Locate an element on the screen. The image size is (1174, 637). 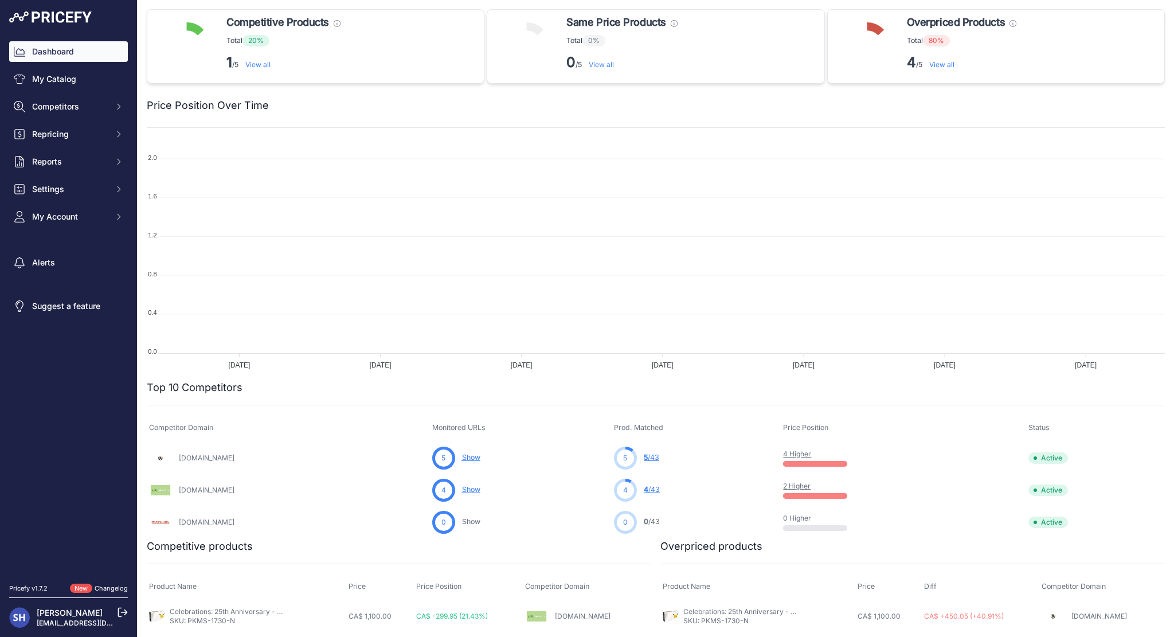
tspan: 0.8 is located at coordinates (152, 274).